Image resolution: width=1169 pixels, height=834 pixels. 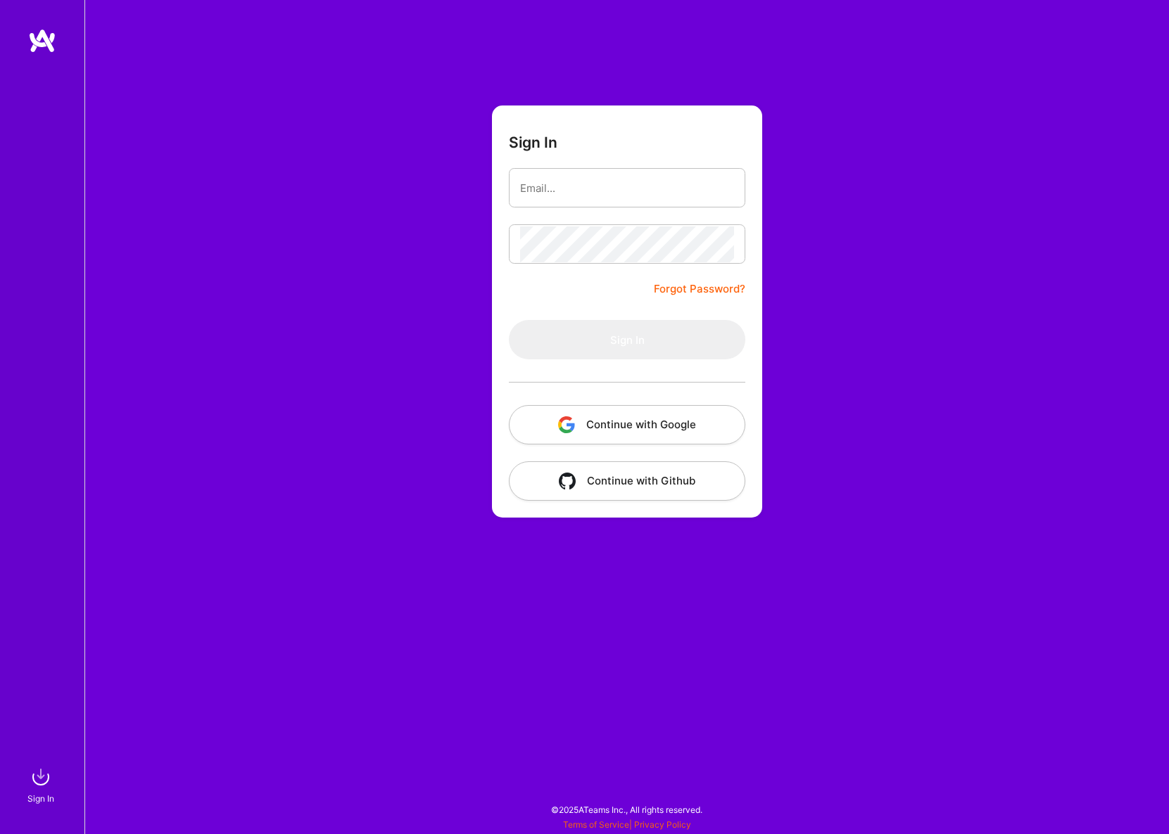 I want to click on a: Privacy Policy, so click(x=662, y=825).